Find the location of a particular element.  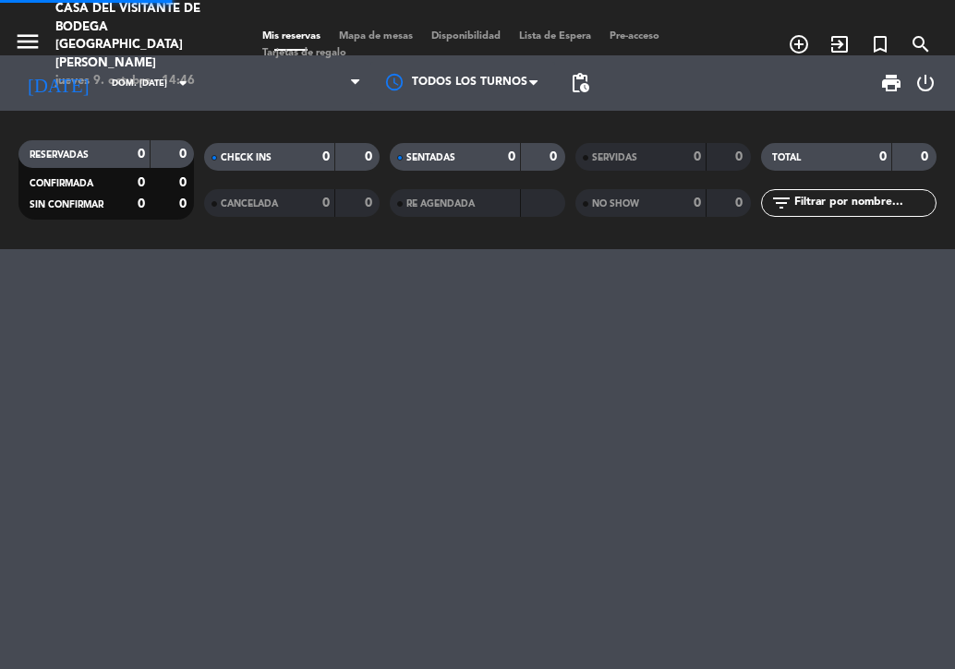

span: NO SHOW is located at coordinates (615, 204).